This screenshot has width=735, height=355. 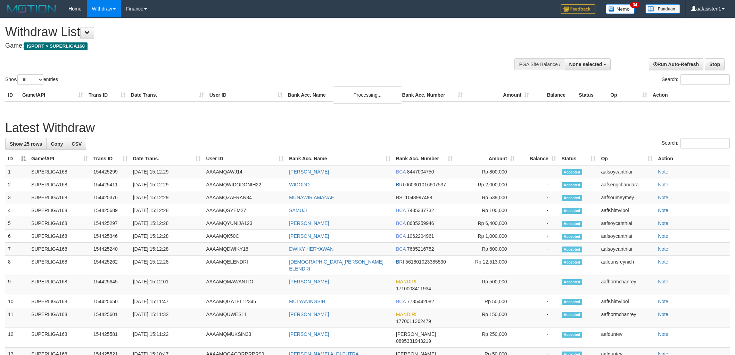 I want to click on td: Rp 100,000, so click(x=486, y=210).